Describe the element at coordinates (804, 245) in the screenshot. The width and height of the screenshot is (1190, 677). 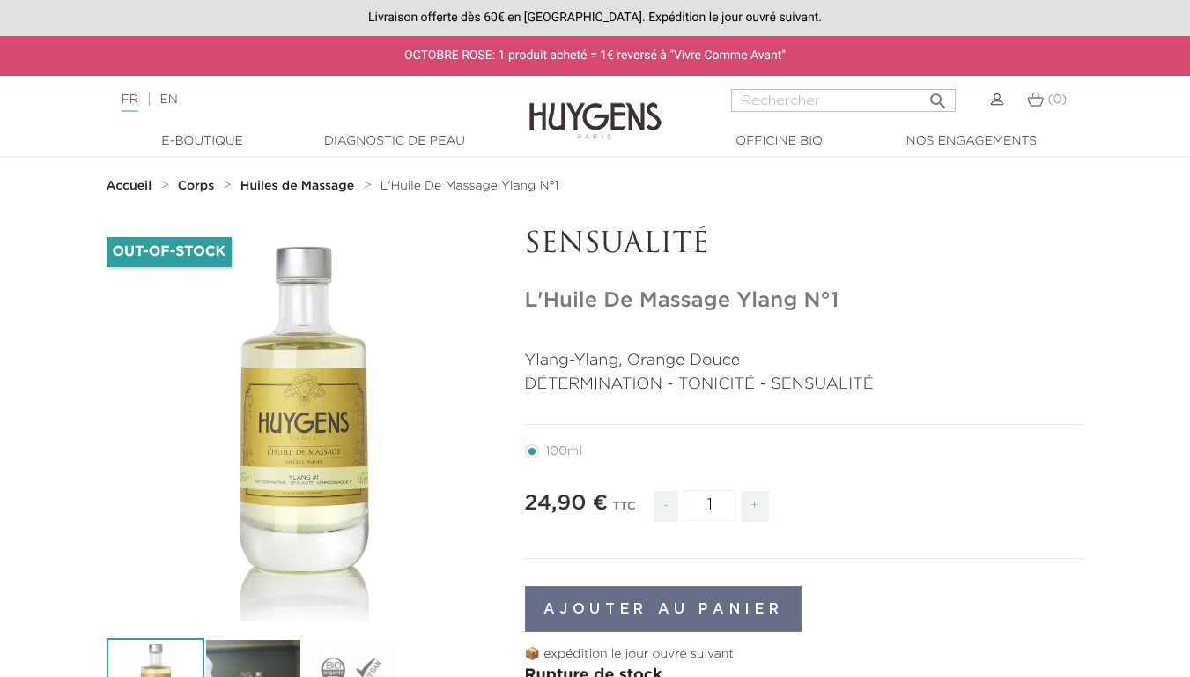
I see `p: SENSUALITÉ` at that location.